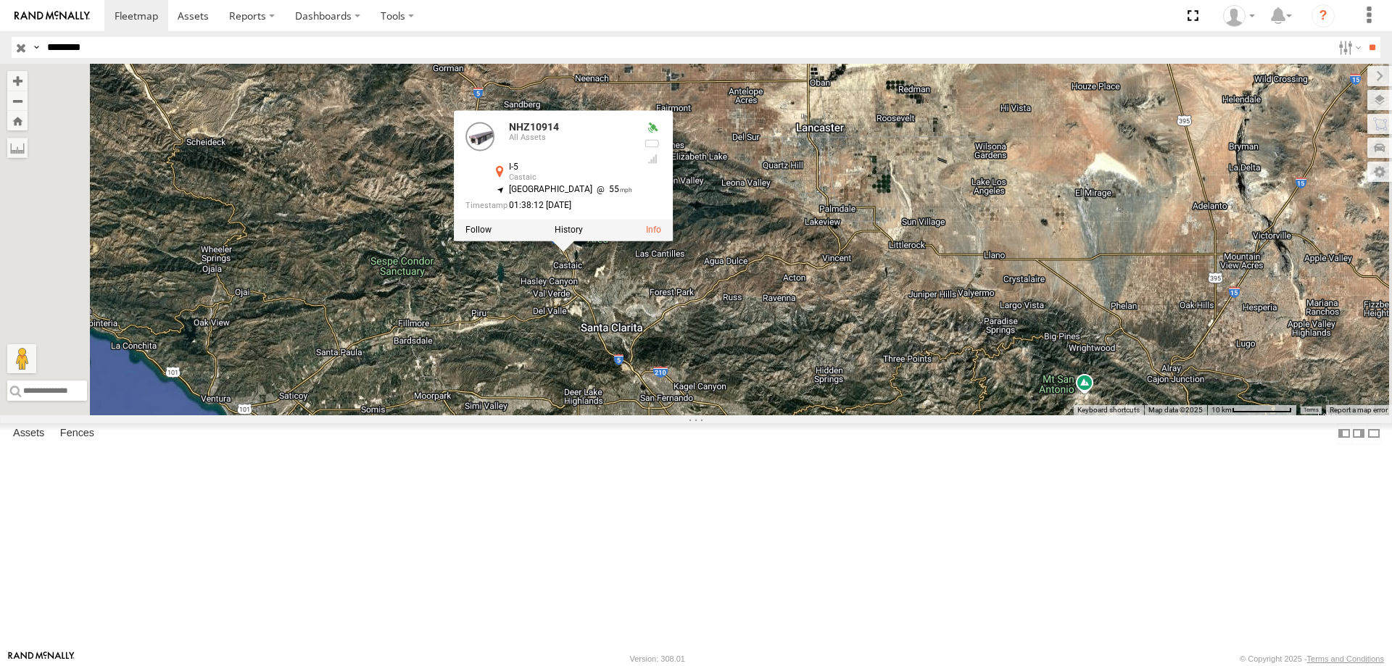  Describe the element at coordinates (77, 433) in the screenshot. I see `label: Fences` at that location.